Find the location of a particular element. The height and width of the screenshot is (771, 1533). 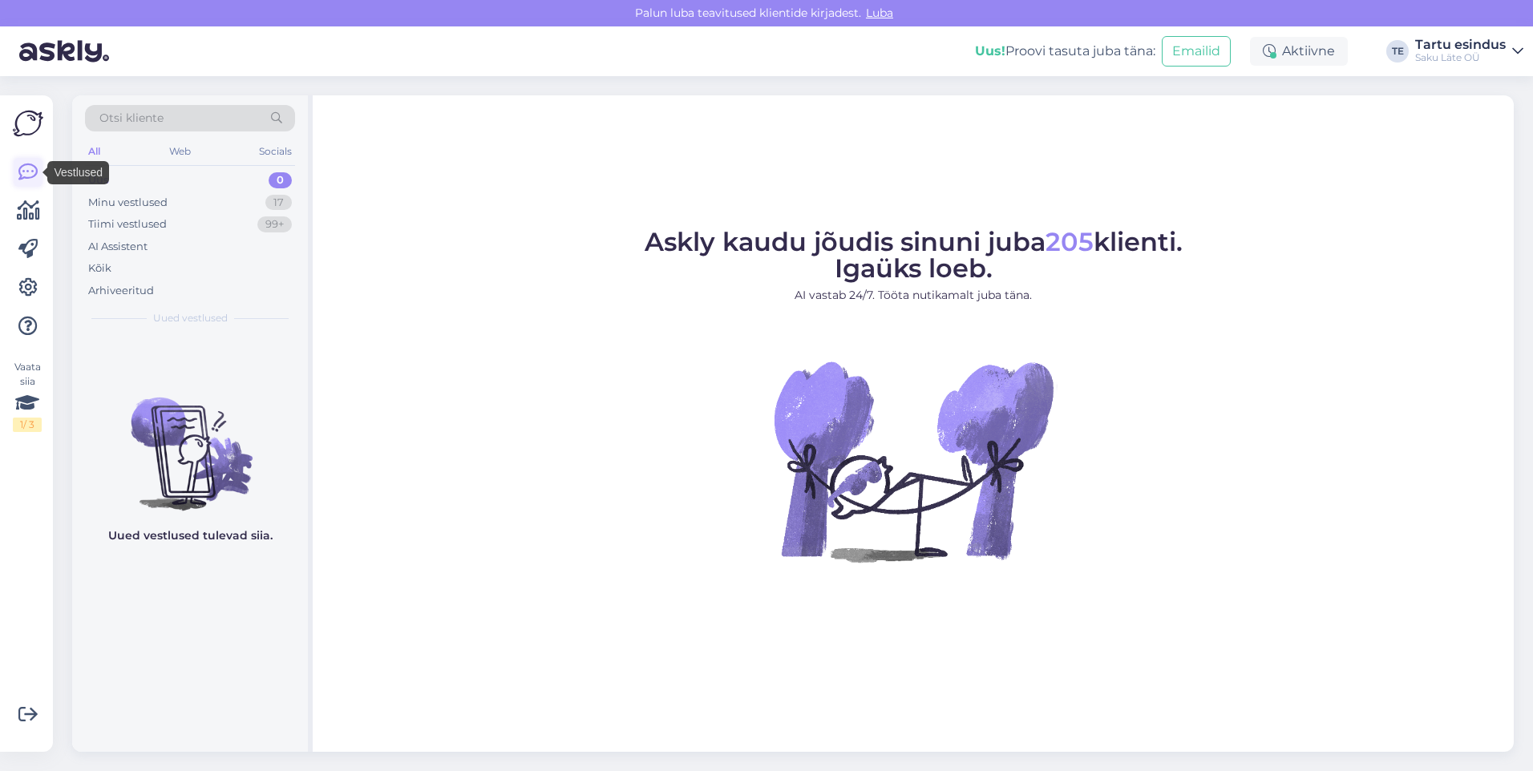

div: All is located at coordinates (94, 152).